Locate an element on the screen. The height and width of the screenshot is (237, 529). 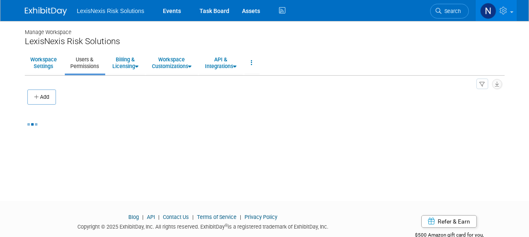
a: Billing &Licensing is located at coordinates (125, 63).